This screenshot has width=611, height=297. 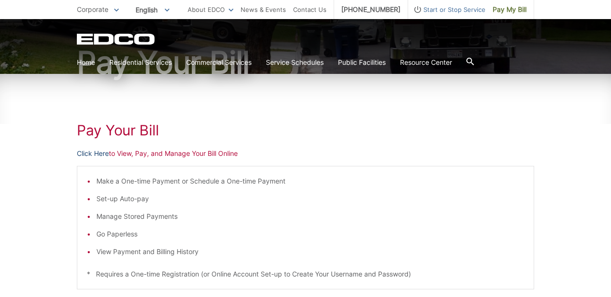 What do you see at coordinates (305, 154) in the screenshot?
I see `p: to View, Pay, and Manage Your Bill Online` at bounding box center [305, 154].